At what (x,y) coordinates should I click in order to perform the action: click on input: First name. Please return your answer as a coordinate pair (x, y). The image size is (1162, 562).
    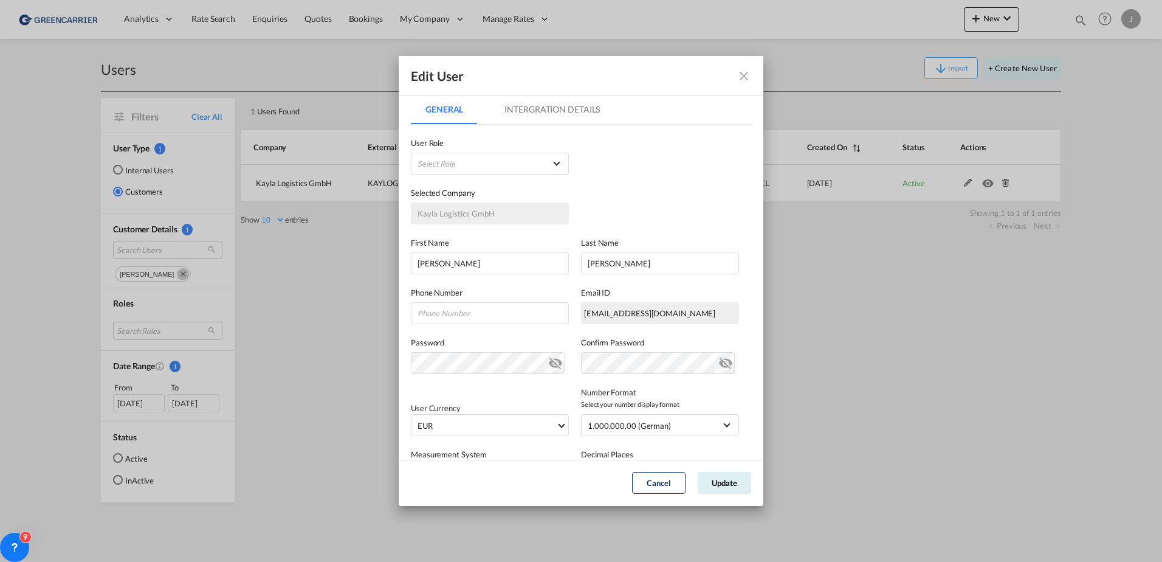
    Looking at the image, I should click on (490, 263).